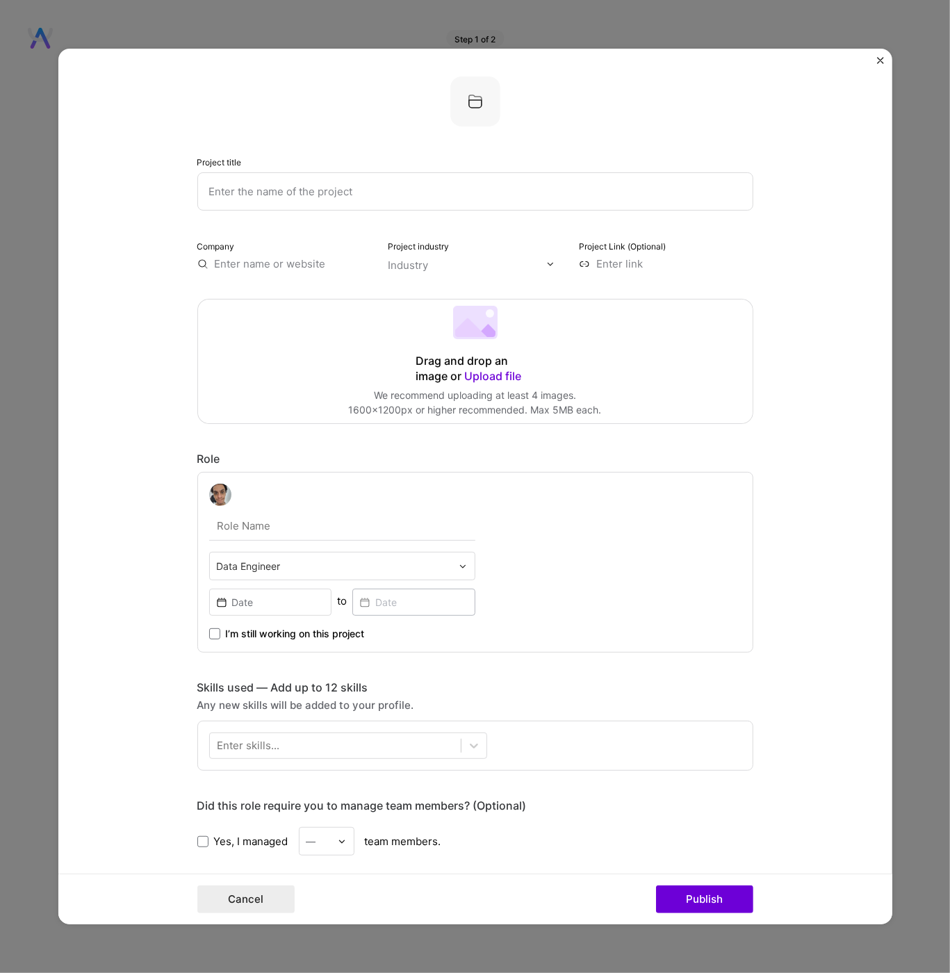 This screenshot has height=973, width=950. Describe the element at coordinates (476, 459) in the screenshot. I see `div: Role` at that location.